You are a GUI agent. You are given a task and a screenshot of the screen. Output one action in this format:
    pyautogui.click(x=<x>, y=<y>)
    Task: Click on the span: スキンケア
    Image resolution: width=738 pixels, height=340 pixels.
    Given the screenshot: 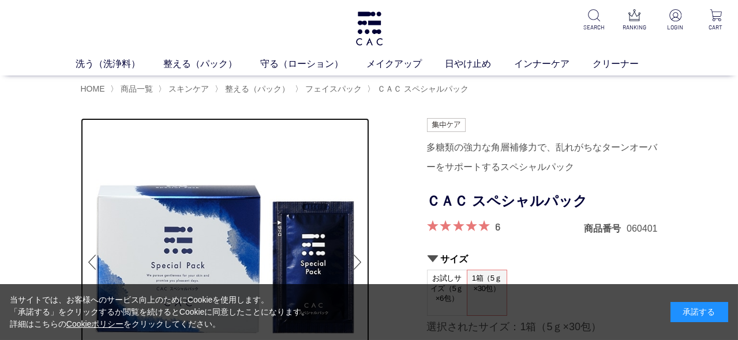 What is the action you would take?
    pyautogui.click(x=189, y=89)
    